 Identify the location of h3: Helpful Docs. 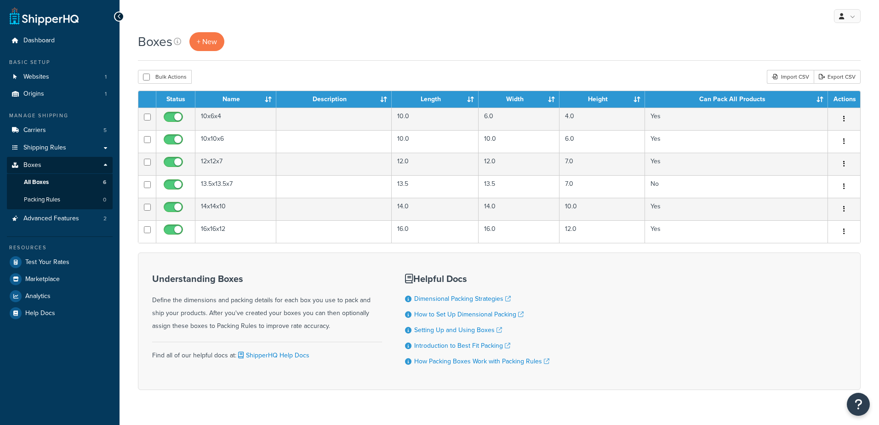
(477, 279).